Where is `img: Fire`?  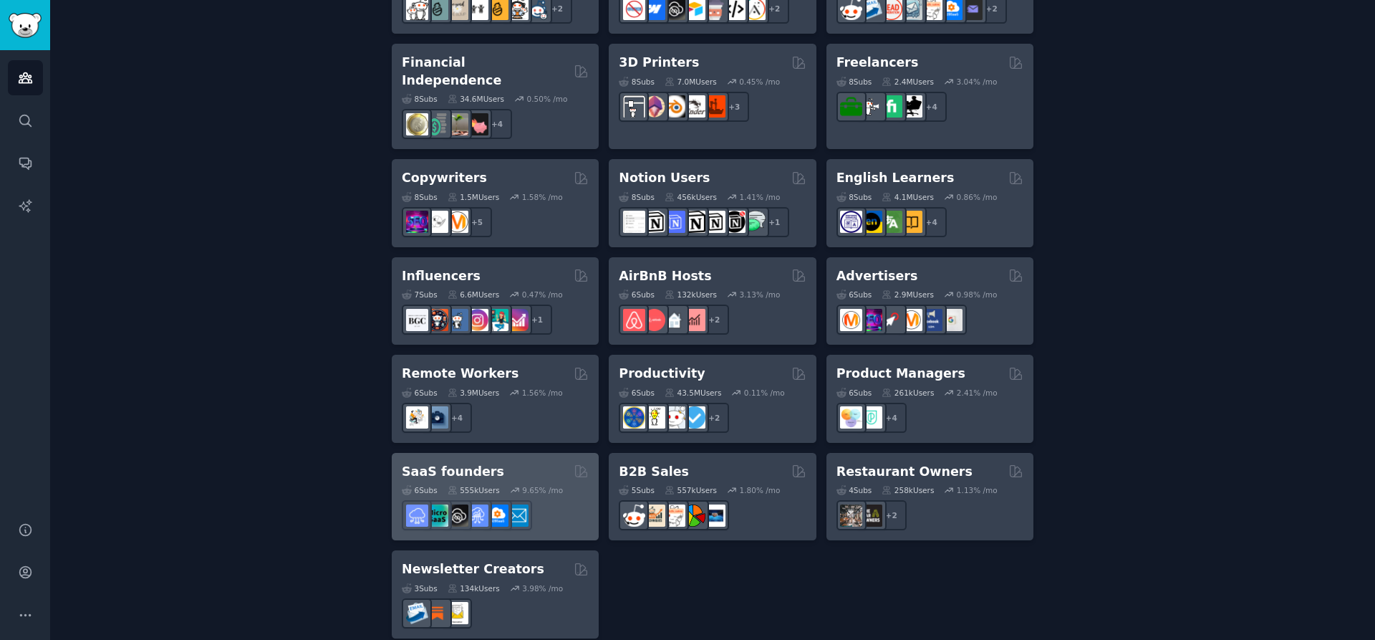
img: Fire is located at coordinates (457, 124).